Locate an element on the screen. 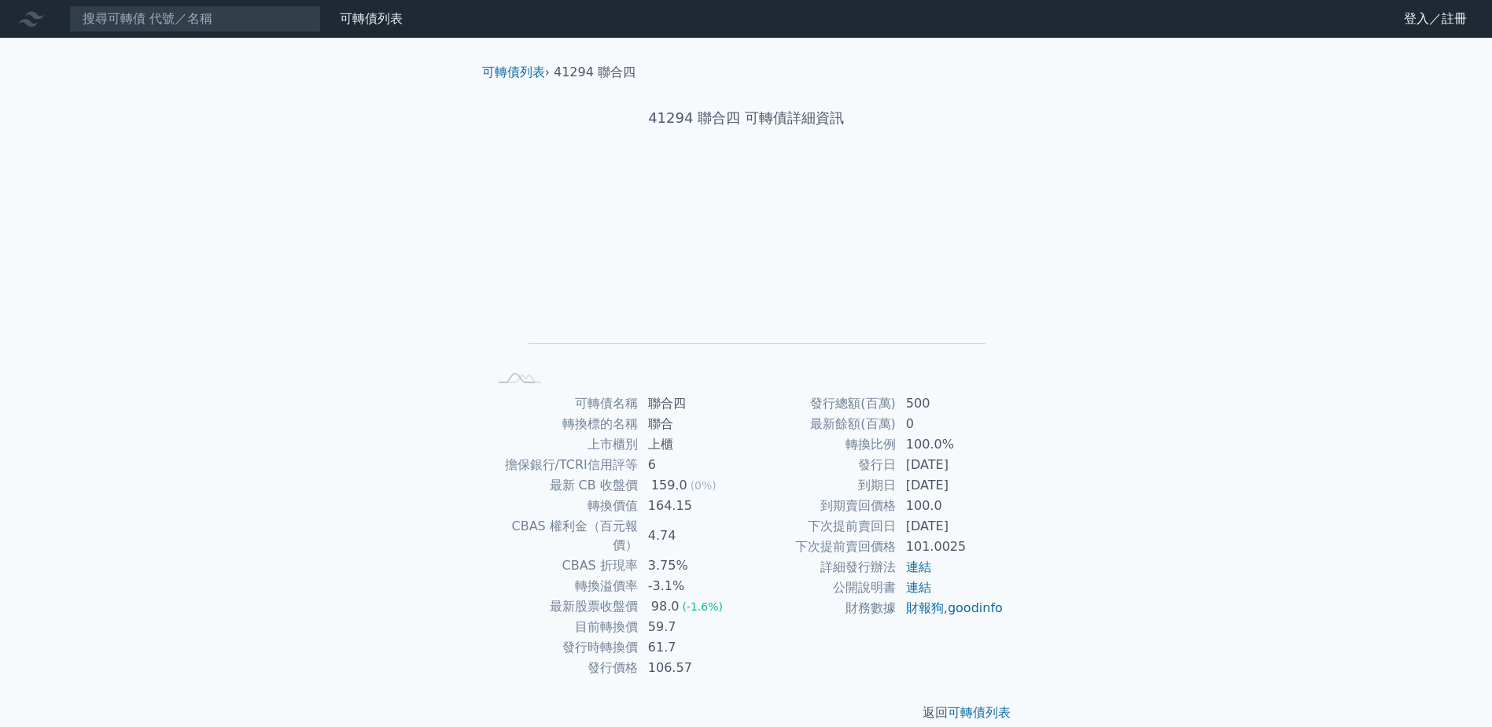 Image resolution: width=1492 pixels, height=727 pixels. input: 搜尋可轉債 代號／名稱 is located at coordinates (195, 19).